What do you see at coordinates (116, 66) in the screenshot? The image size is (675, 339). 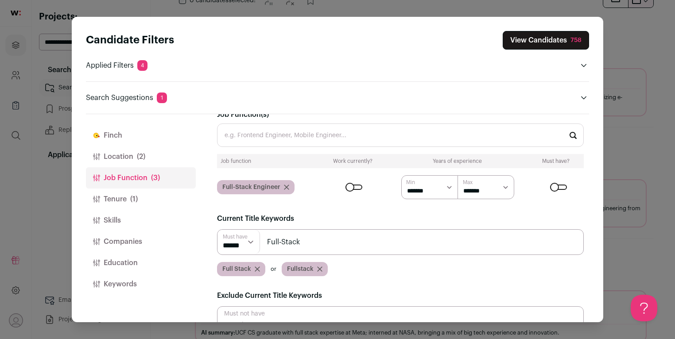 I see `p: Applied Filters` at bounding box center [116, 66].